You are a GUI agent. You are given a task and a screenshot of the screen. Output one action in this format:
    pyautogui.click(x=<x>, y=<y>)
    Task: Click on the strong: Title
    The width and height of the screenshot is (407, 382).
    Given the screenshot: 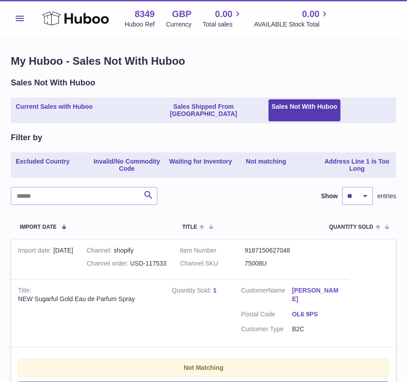 What is the action you would take?
    pyautogui.click(x=25, y=291)
    